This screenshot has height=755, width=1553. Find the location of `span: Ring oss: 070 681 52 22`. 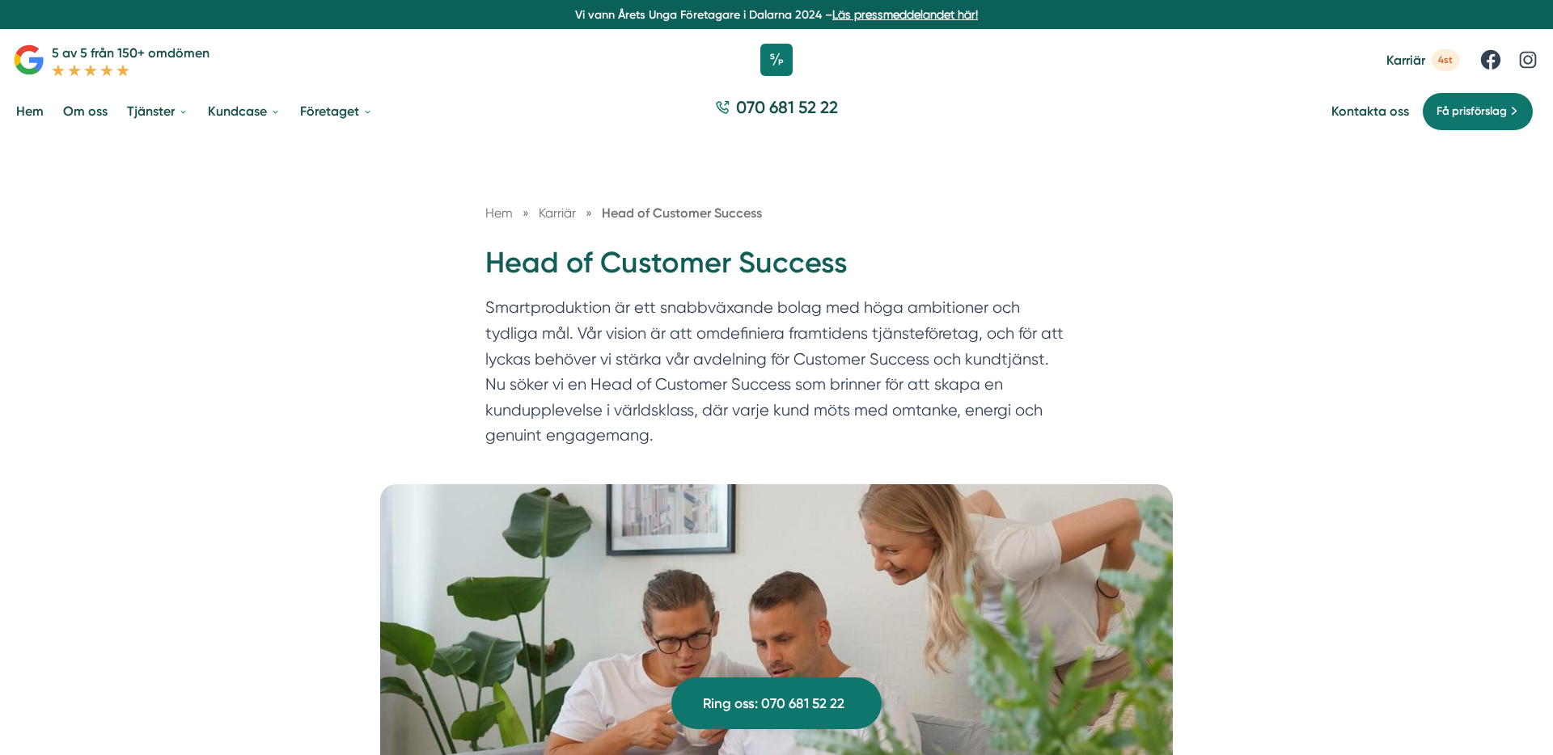

span: Ring oss: 070 681 52 22 is located at coordinates (773, 704).